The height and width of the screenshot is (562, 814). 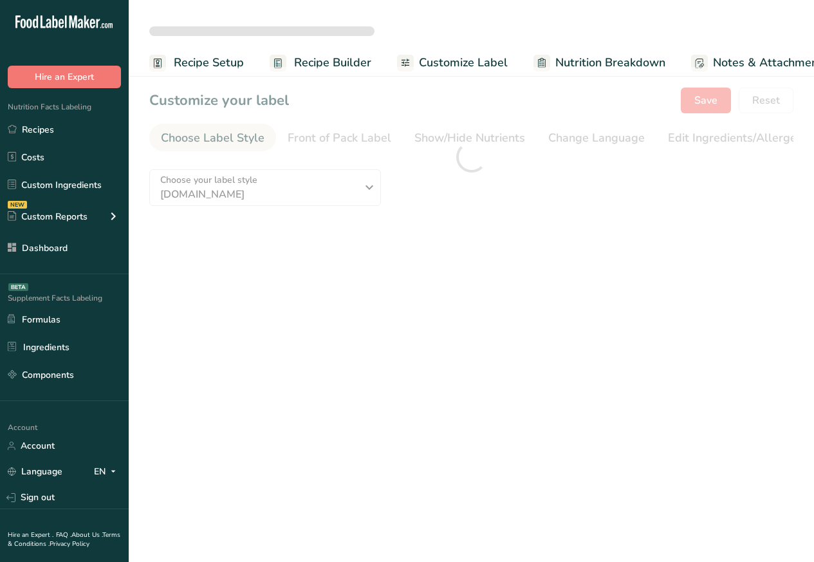 What do you see at coordinates (463, 62) in the screenshot?
I see `span: Customize Label` at bounding box center [463, 62].